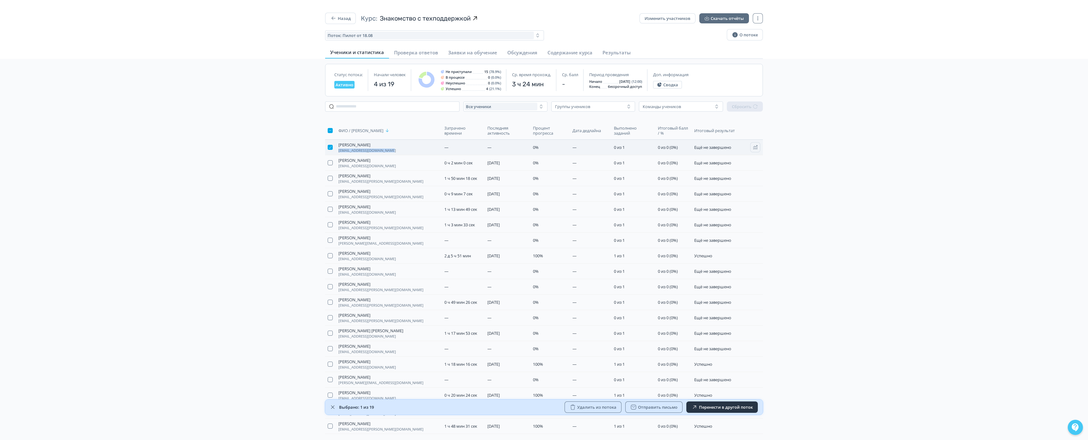 The width and height of the screenshot is (1088, 440). What do you see at coordinates (486, 72) in the screenshot?
I see `span: 15` at bounding box center [486, 72].